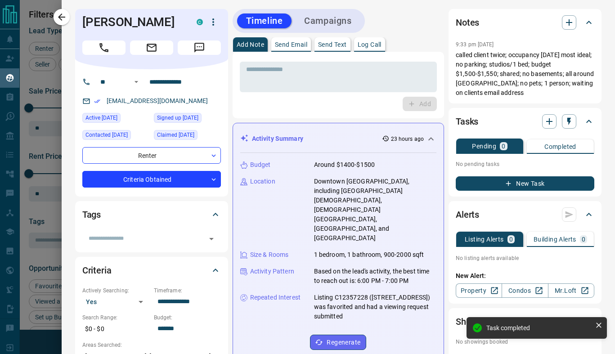  Describe the element at coordinates (484, 146) in the screenshot. I see `p: Pending` at that location.